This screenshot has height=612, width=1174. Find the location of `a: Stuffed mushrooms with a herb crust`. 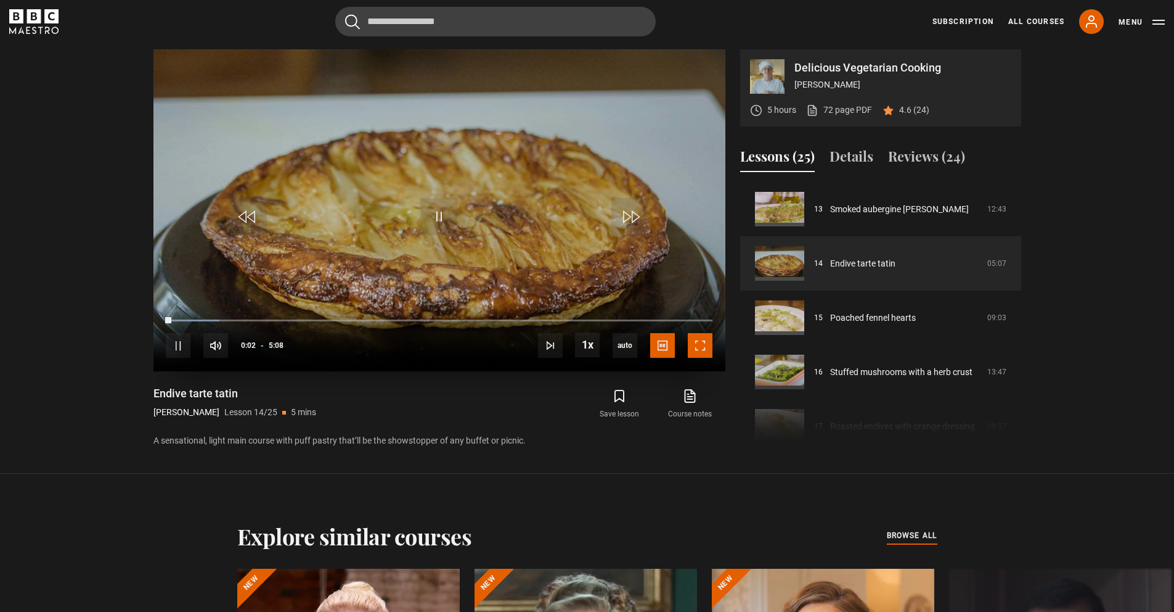

a: Stuffed mushrooms with a herb crust is located at coordinates (901, 372).